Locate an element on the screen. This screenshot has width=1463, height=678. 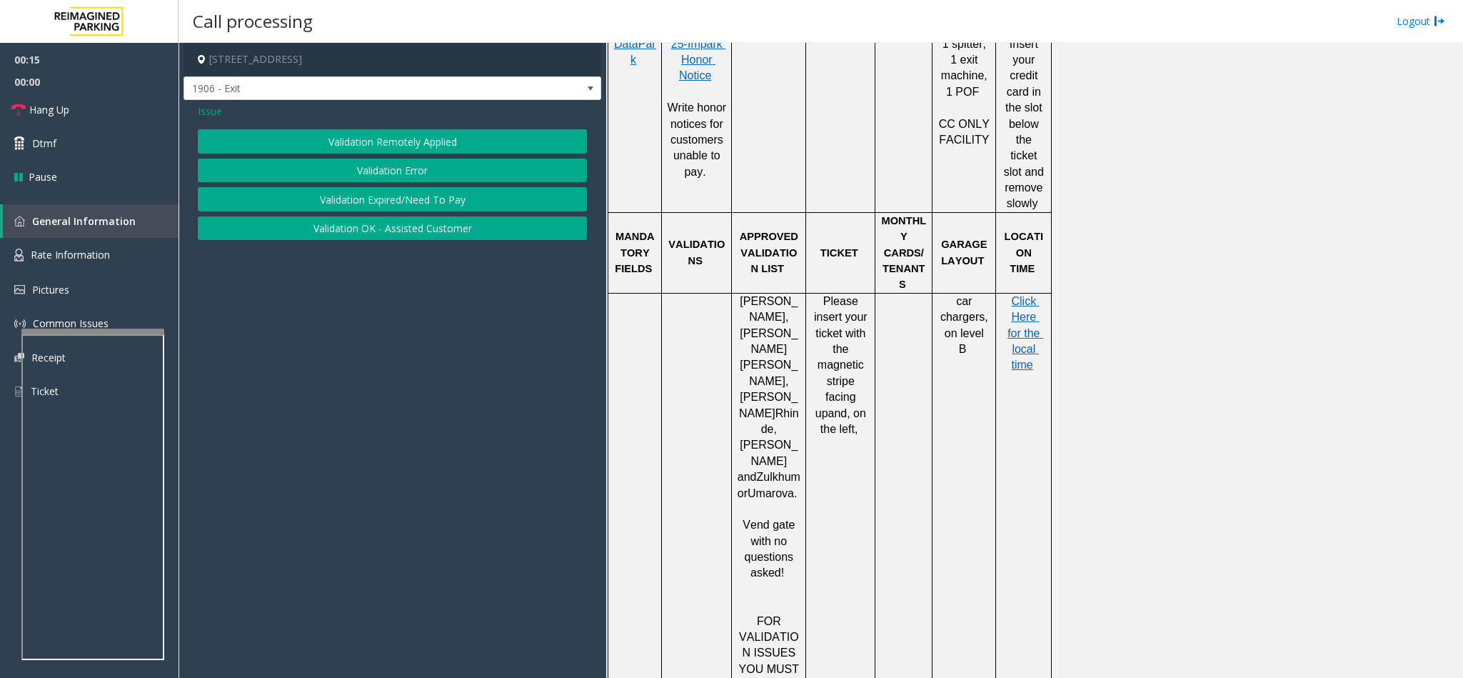
span: 1 spitter, 1 exit machine, 1 POF is located at coordinates (965, 68).